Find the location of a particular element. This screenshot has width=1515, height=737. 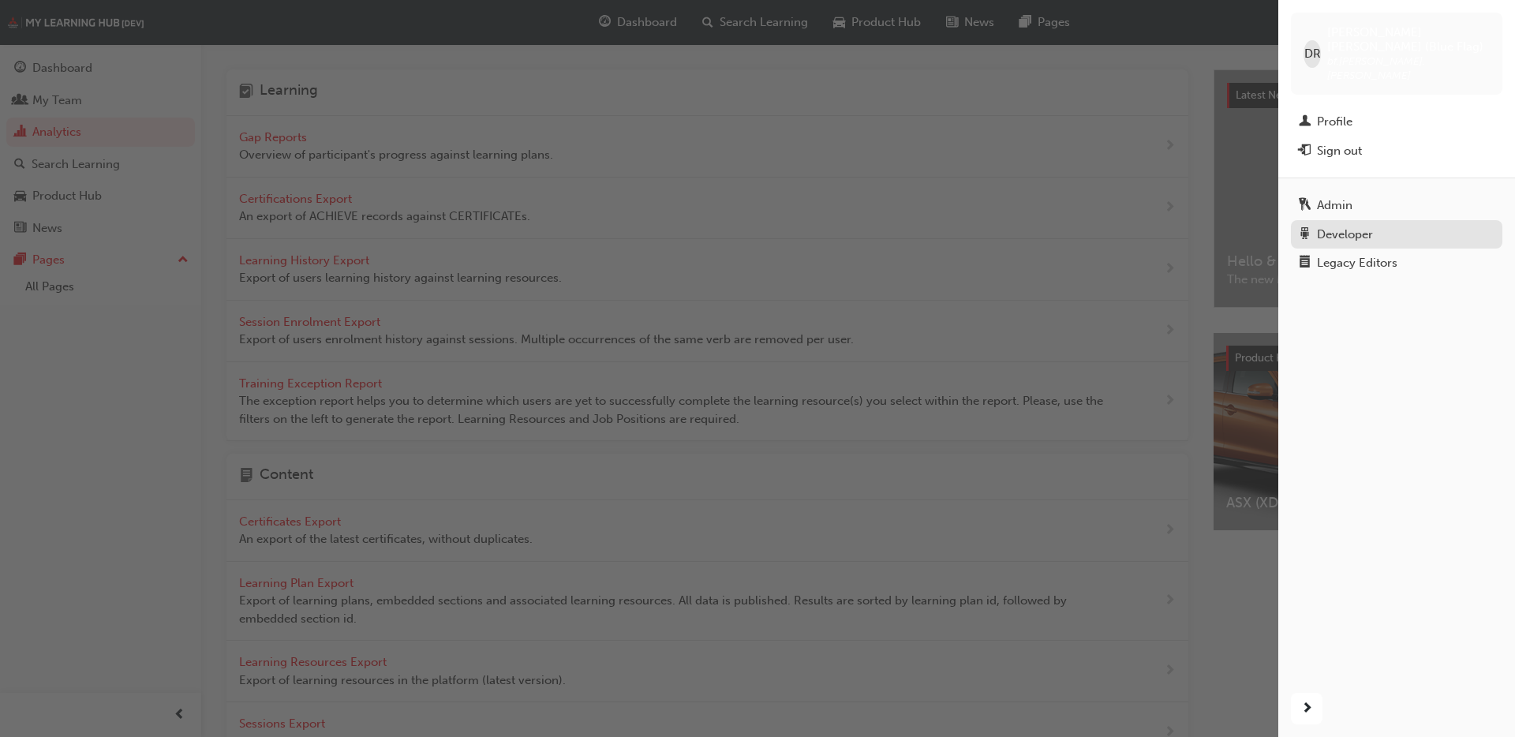

span: notepad-icon is located at coordinates (1305, 264).